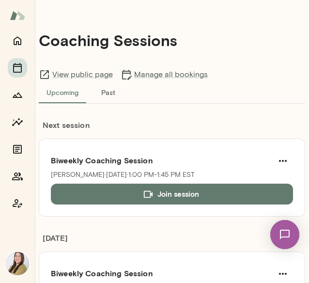 Image resolution: width=309 pixels, height=283 pixels. I want to click on a: View public page, so click(76, 75).